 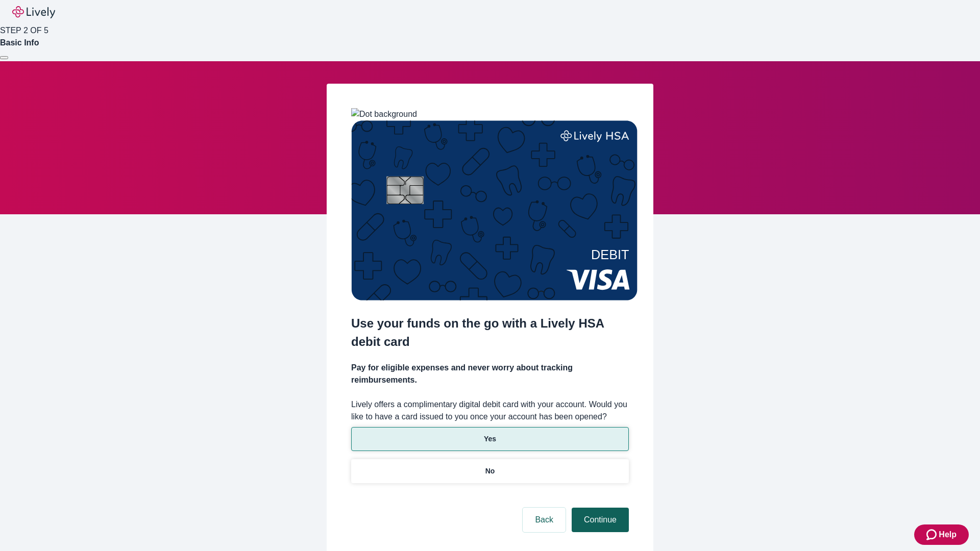 I want to click on span: Help, so click(x=948, y=535).